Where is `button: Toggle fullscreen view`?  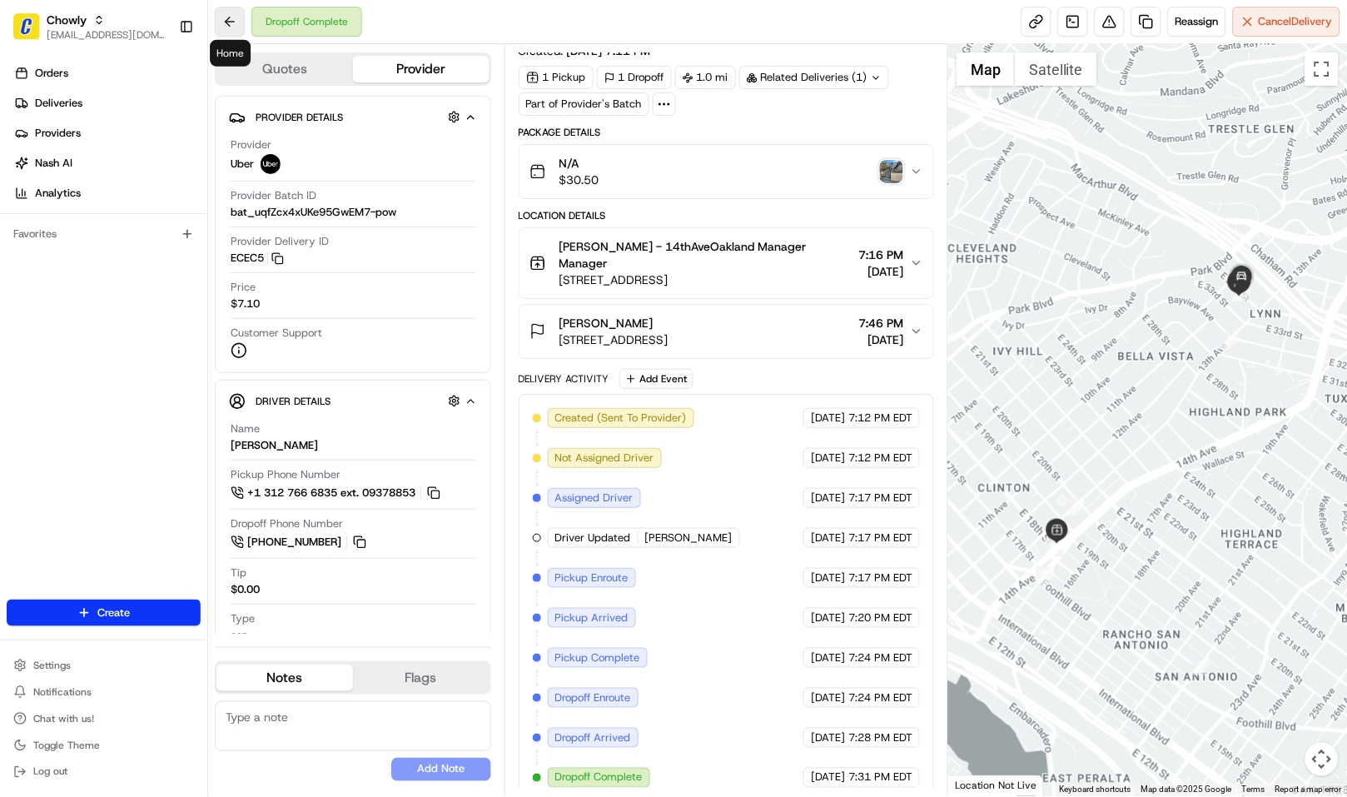 button: Toggle fullscreen view is located at coordinates (1322, 69).